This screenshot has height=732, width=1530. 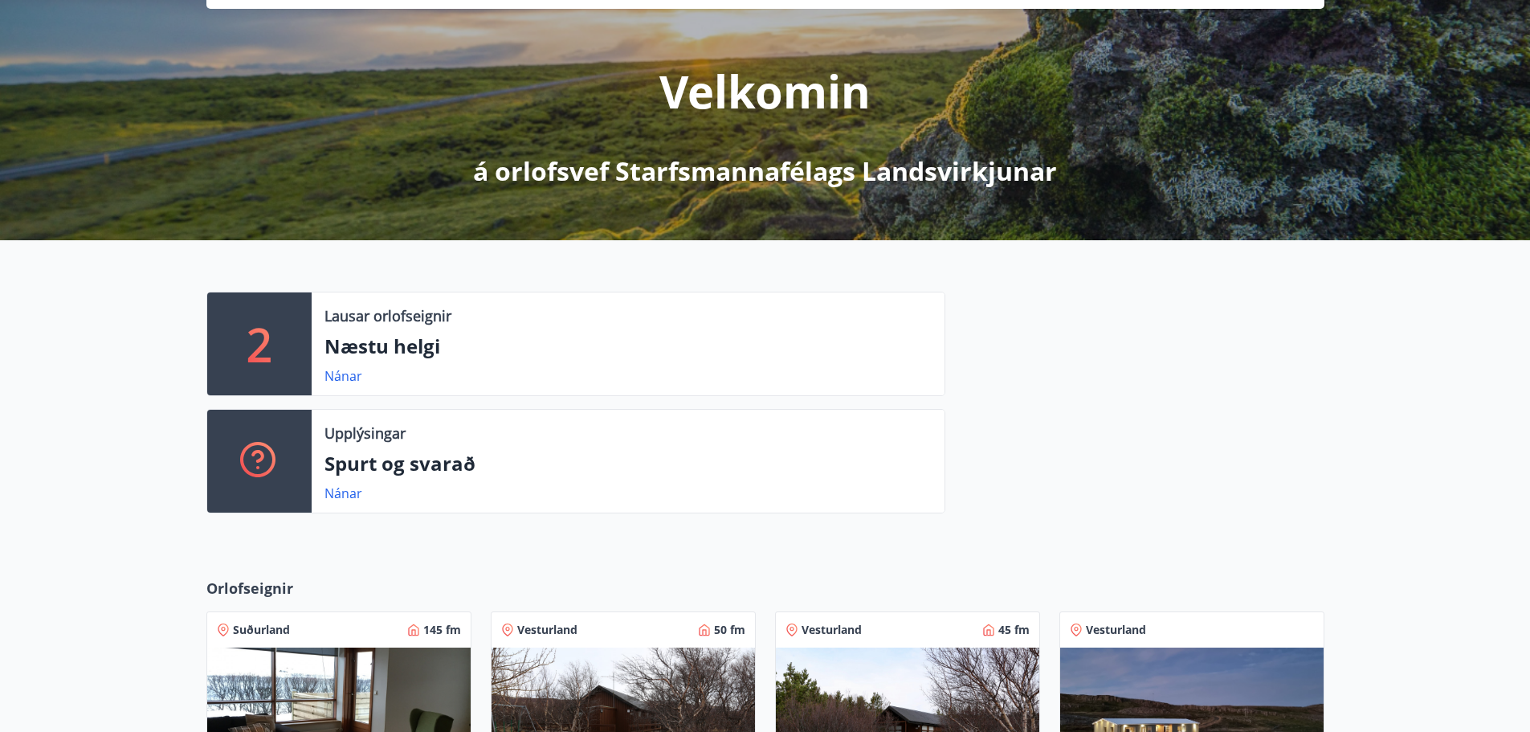 I want to click on span: Orlofseignir, so click(x=250, y=588).